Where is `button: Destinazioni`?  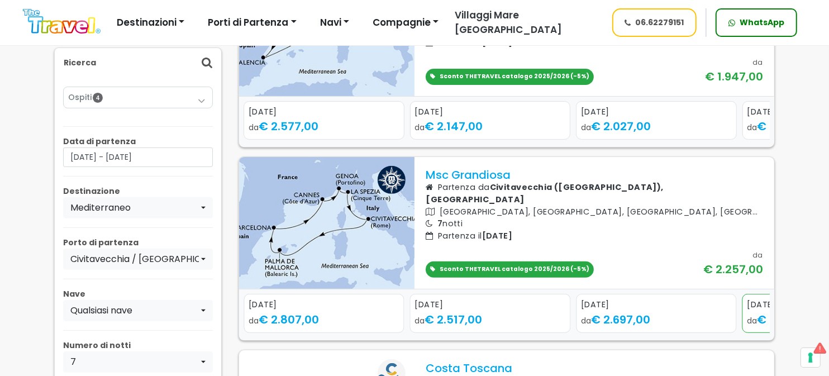 button: Destinazioni is located at coordinates (150, 23).